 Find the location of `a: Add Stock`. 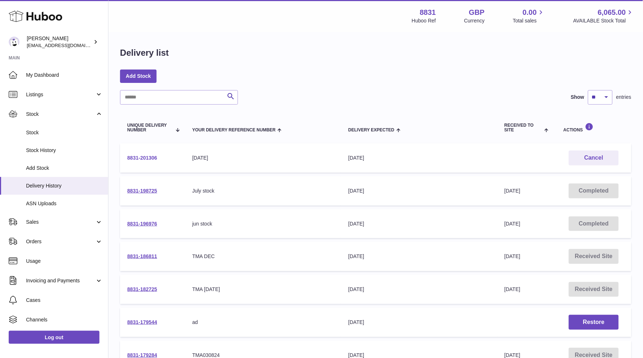

a: Add Stock is located at coordinates (138, 76).